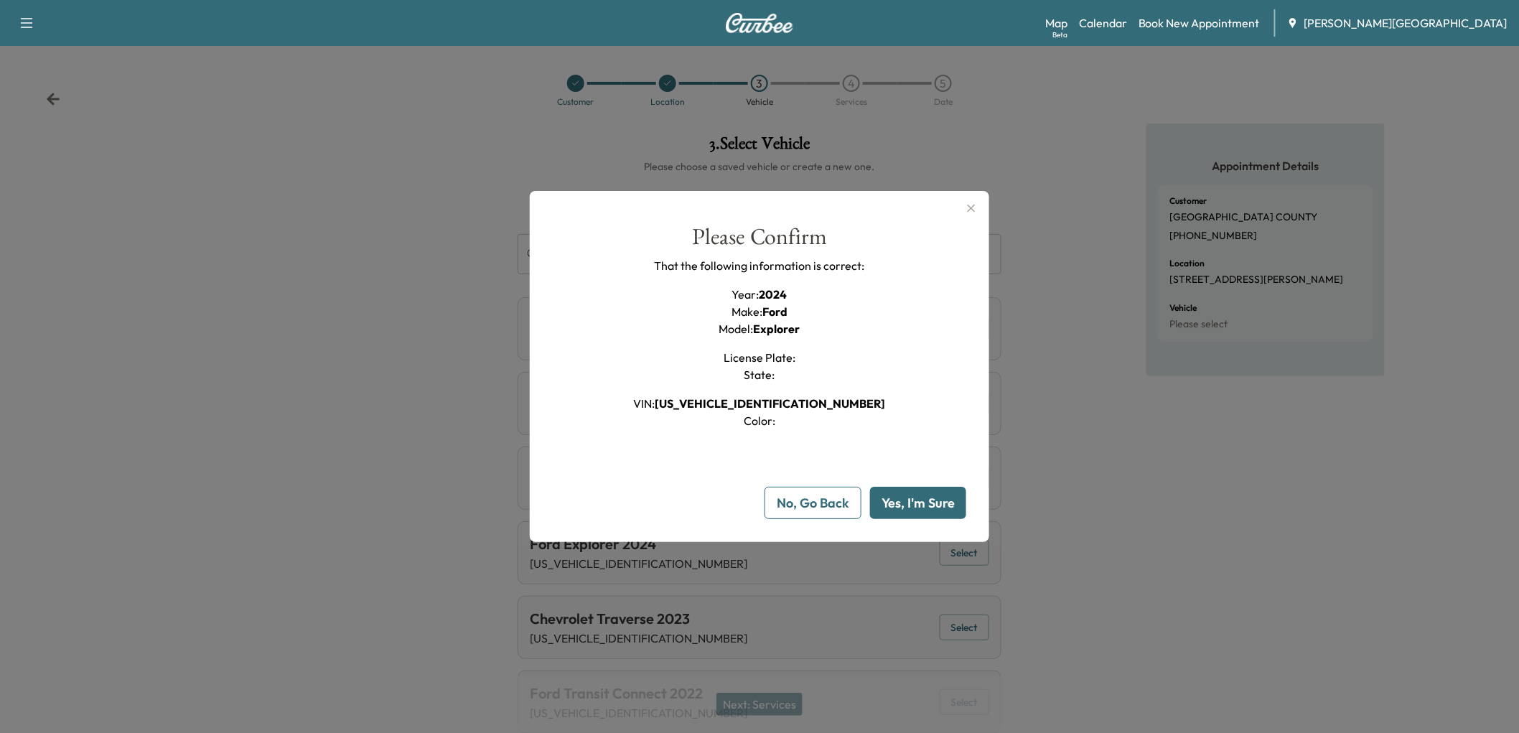 This screenshot has width=1519, height=733. Describe the element at coordinates (812, 502) in the screenshot. I see `button: No, Go Back` at that location.